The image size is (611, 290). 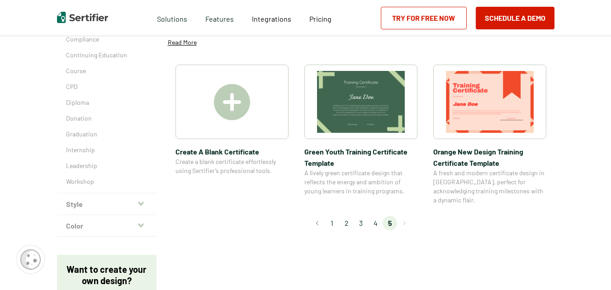 I want to click on p: Want to create your own design?, so click(x=107, y=275).